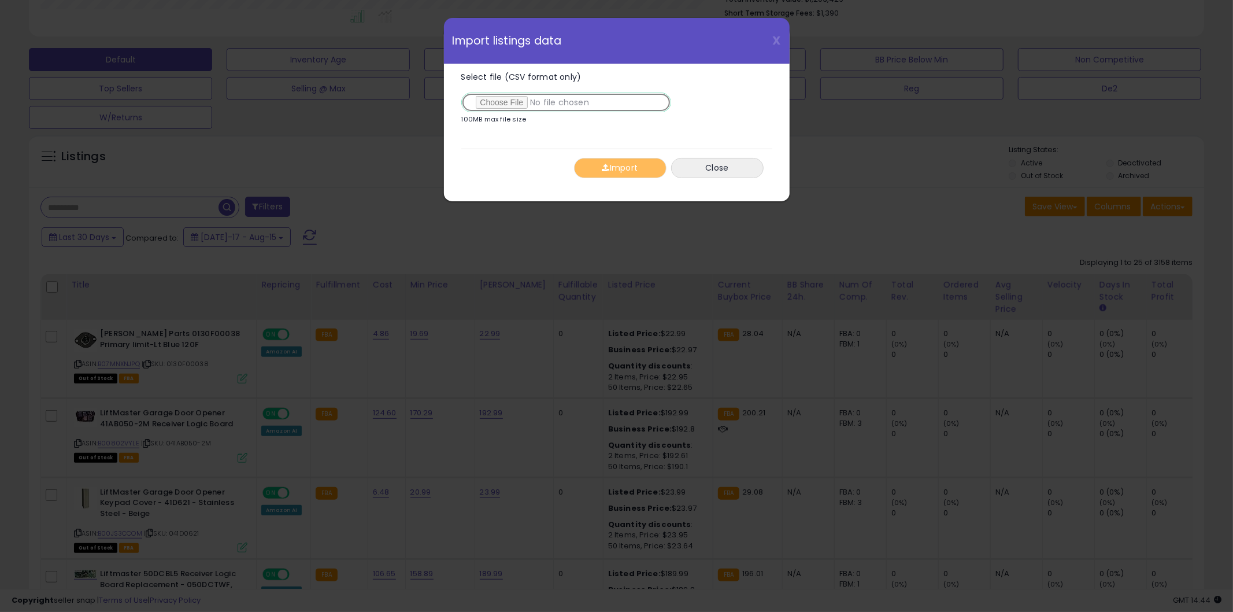 The width and height of the screenshot is (1233, 612). I want to click on span: X, so click(777, 40).